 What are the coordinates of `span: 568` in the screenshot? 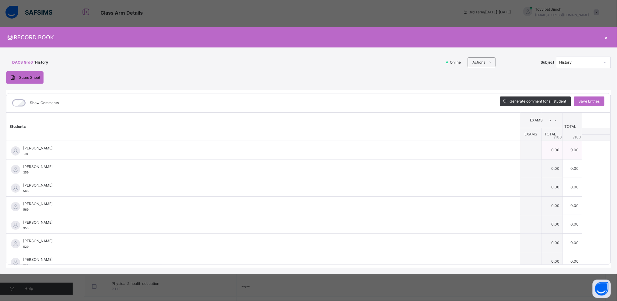 It's located at (26, 191).